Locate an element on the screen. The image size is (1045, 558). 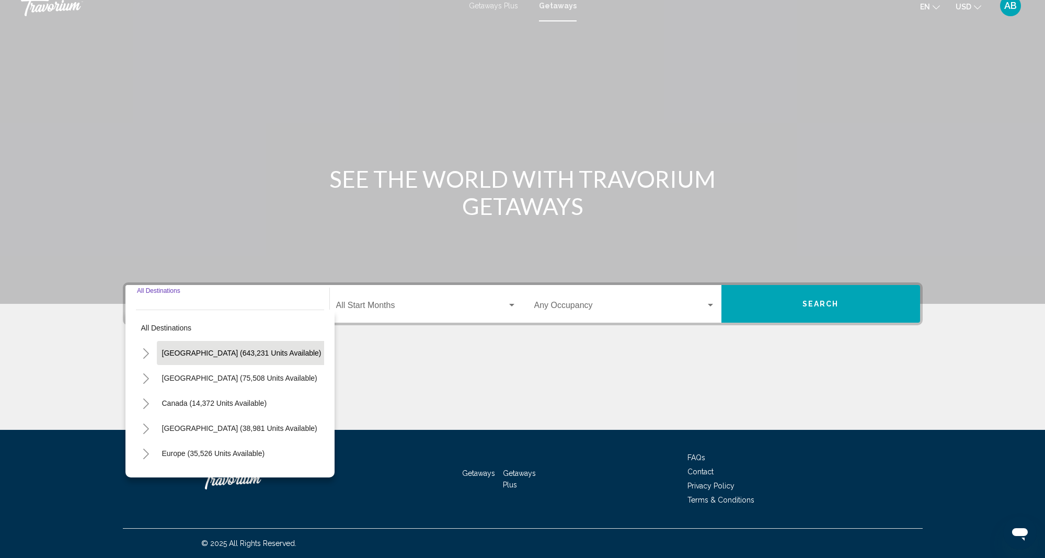
a: Privacy Policy is located at coordinates (711, 486).